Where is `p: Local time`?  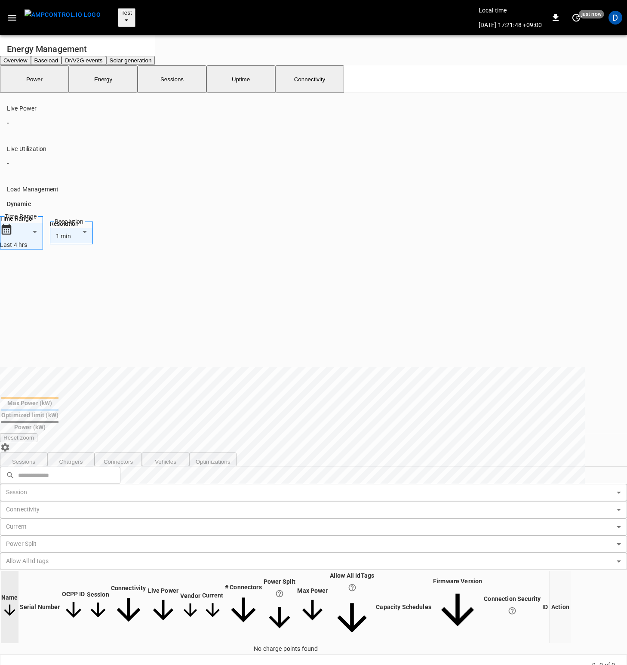 p: Local time is located at coordinates (510, 10).